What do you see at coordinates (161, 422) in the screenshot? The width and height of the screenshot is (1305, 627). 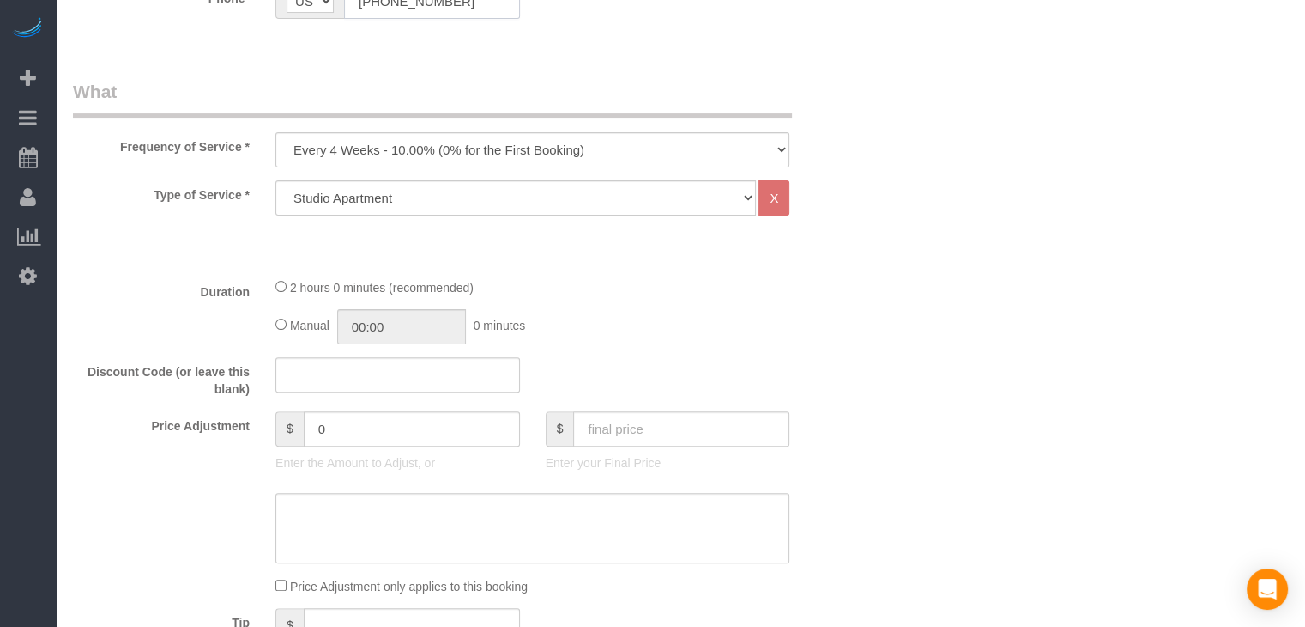 I see `label: Price Adjustment` at bounding box center [161, 422].